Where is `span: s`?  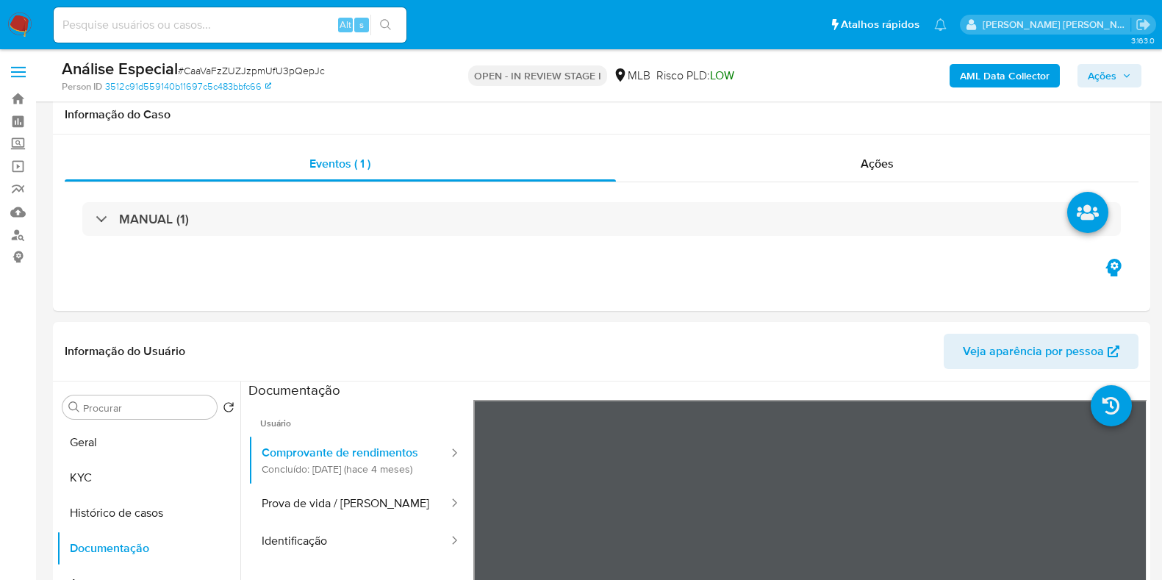
span: s is located at coordinates (362, 24).